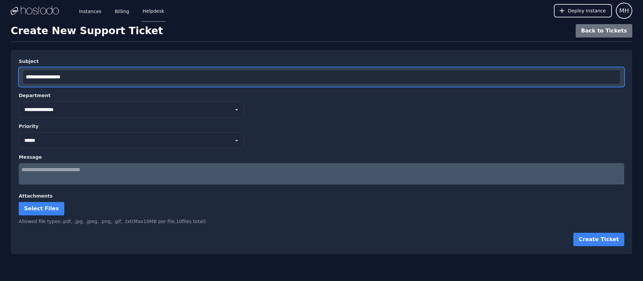 The height and width of the screenshot is (281, 643). Describe the element at coordinates (321, 196) in the screenshot. I see `label: Attachments` at that location.